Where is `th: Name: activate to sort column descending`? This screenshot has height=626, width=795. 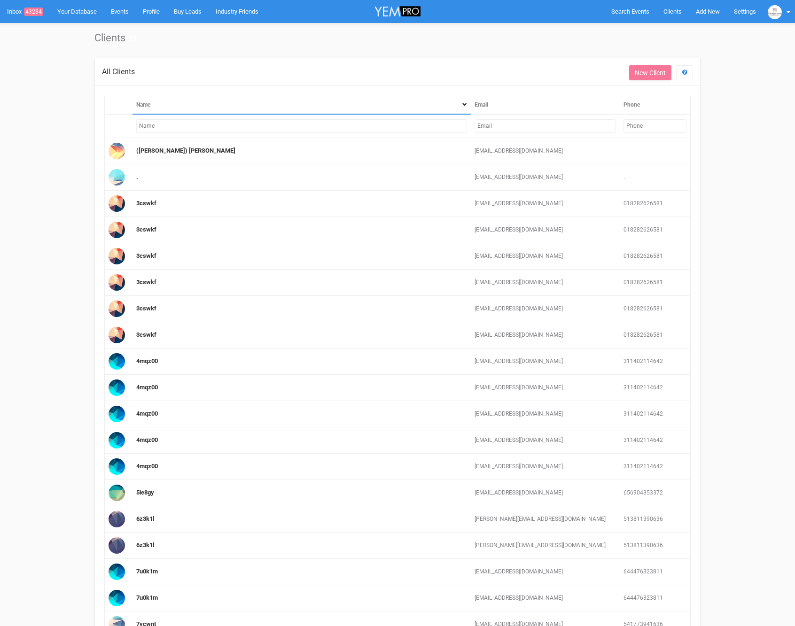 th: Name: activate to sort column descending is located at coordinates (302, 105).